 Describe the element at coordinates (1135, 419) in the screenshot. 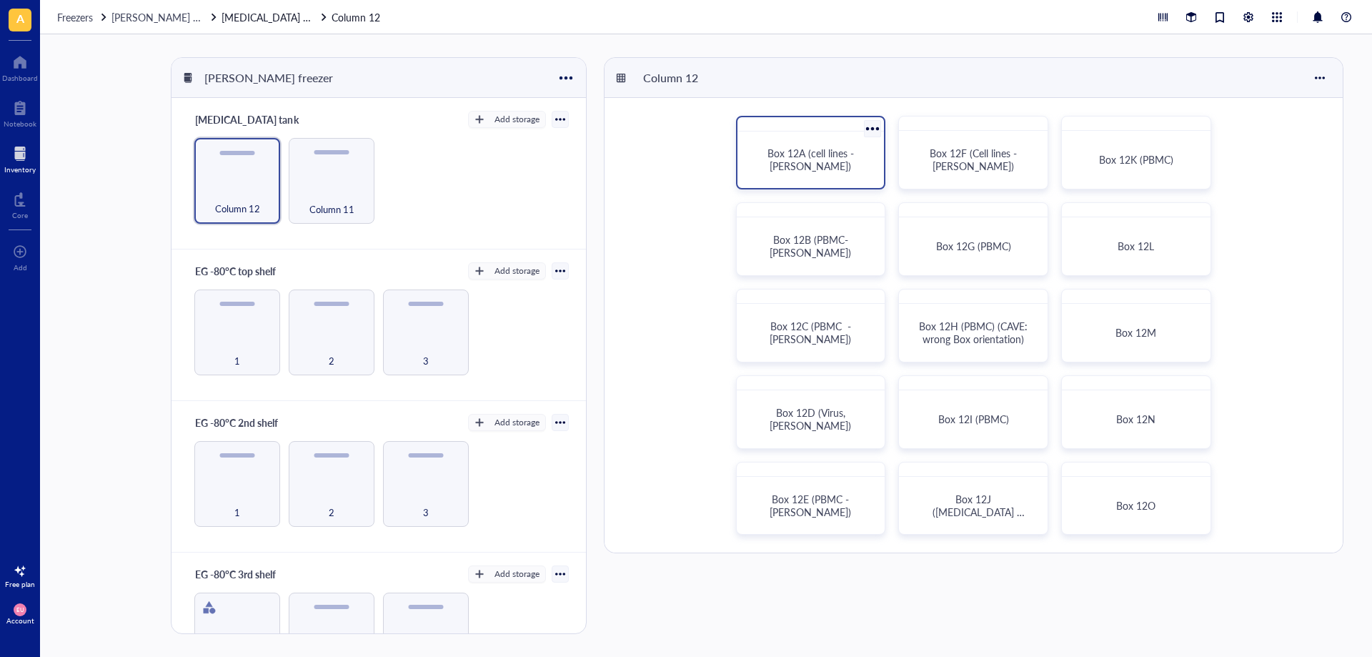

I see `span: Box 12N` at that location.